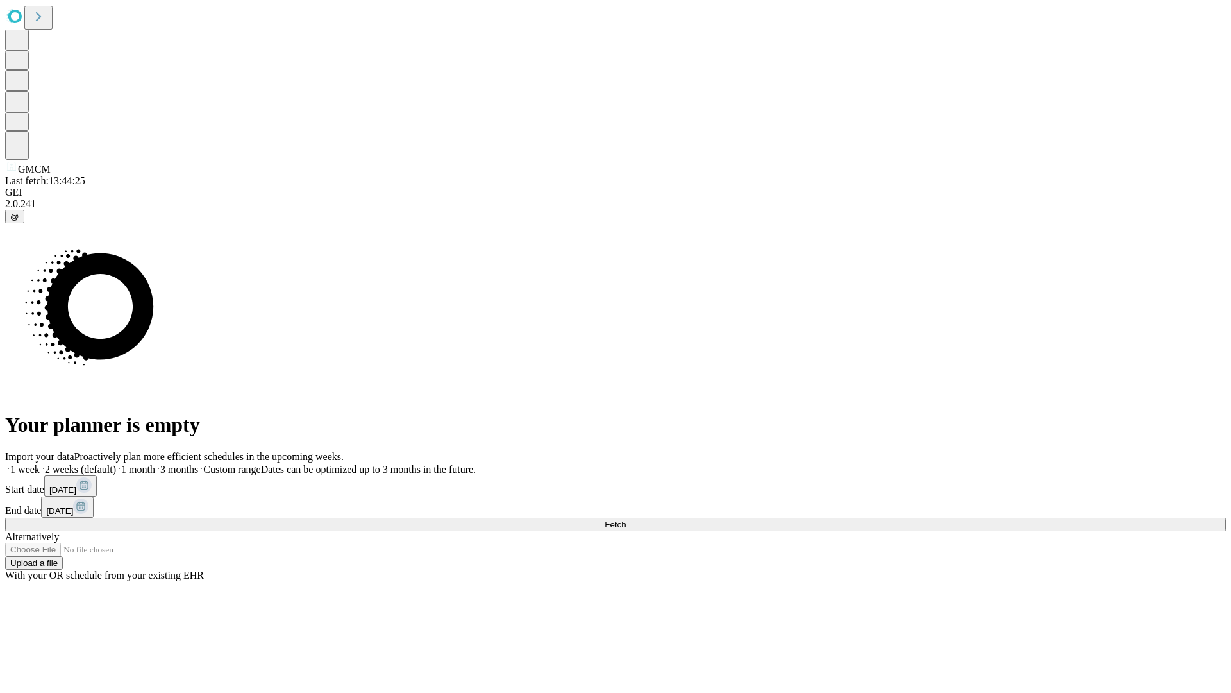  What do you see at coordinates (209, 456) in the screenshot?
I see `span: Proactively plan more efficient schedules in the upcoming weeks.` at bounding box center [209, 456].